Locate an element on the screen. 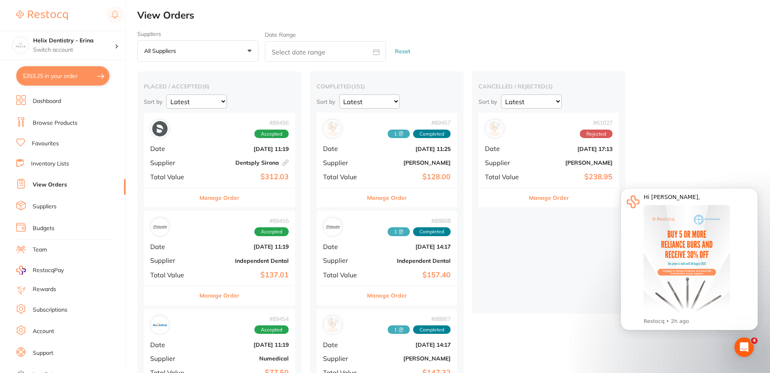 The width and height of the screenshot is (770, 373). a: Dashboard is located at coordinates (47, 101).